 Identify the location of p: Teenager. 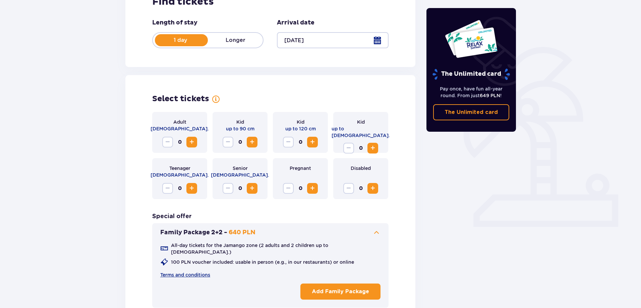
(180, 168).